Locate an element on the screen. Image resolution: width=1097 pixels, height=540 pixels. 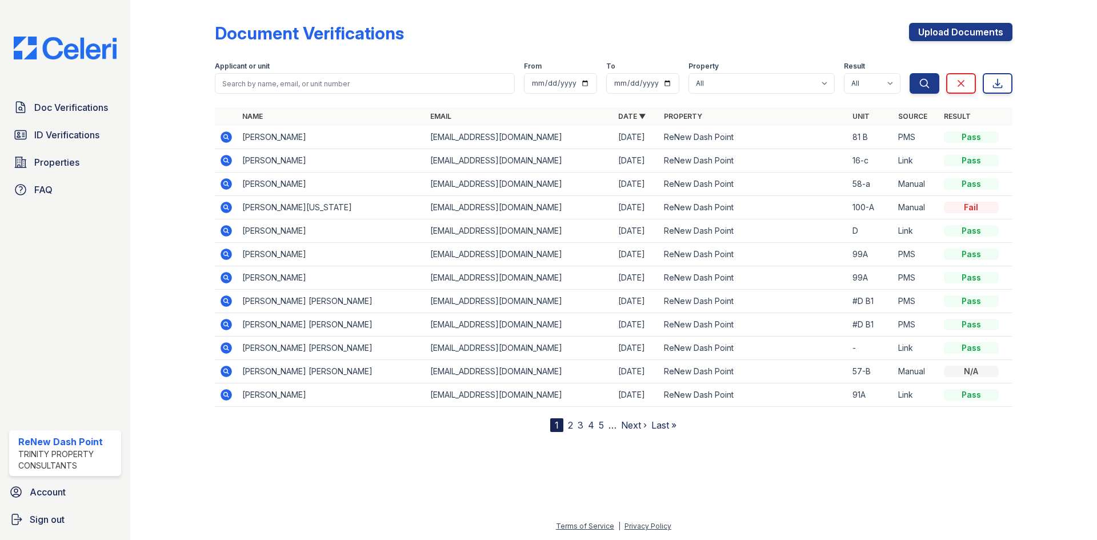
a: 2 is located at coordinates (570, 425).